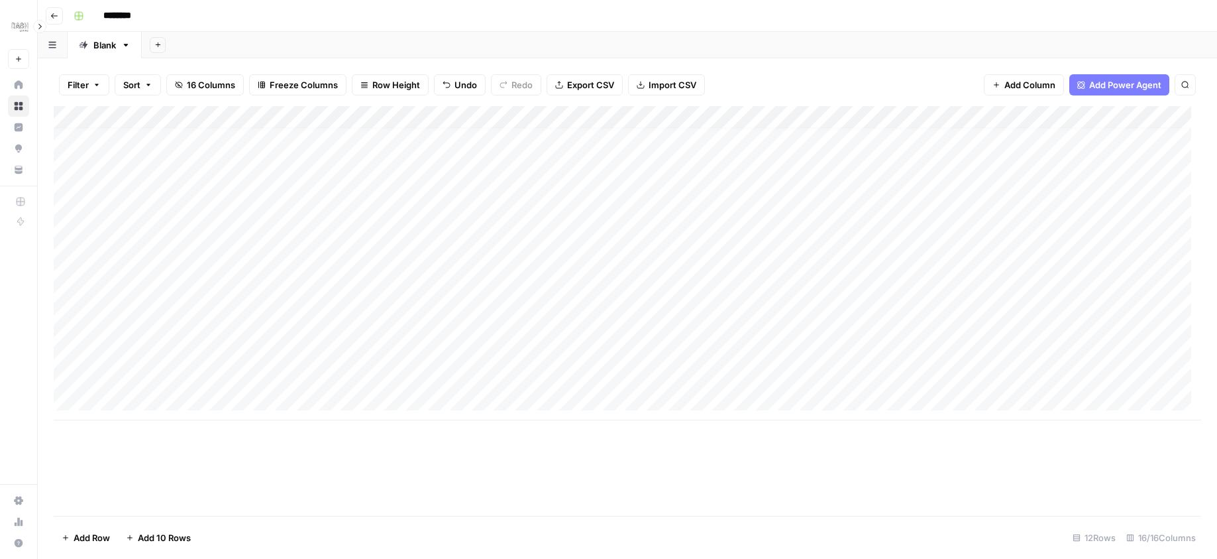 The height and width of the screenshot is (559, 1217). What do you see at coordinates (19, 127) in the screenshot?
I see `a: Insights` at bounding box center [19, 127].